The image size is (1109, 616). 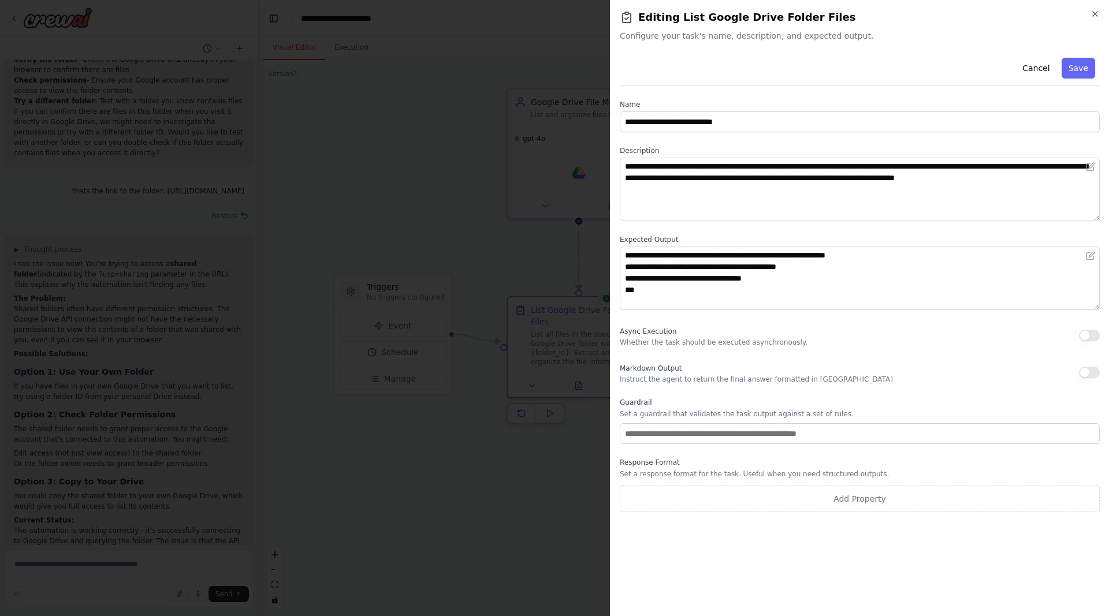 I want to click on button: Save, so click(x=1078, y=68).